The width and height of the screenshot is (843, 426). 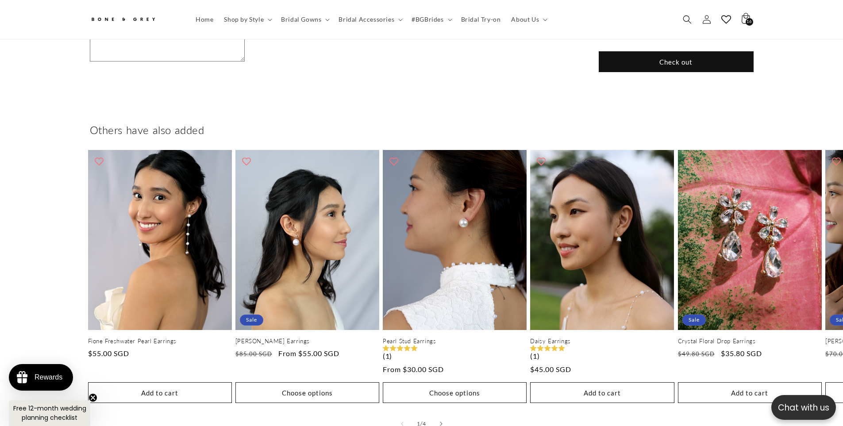 What do you see at coordinates (247, 19) in the screenshot?
I see `summary: Shop by Style` at bounding box center [247, 19].